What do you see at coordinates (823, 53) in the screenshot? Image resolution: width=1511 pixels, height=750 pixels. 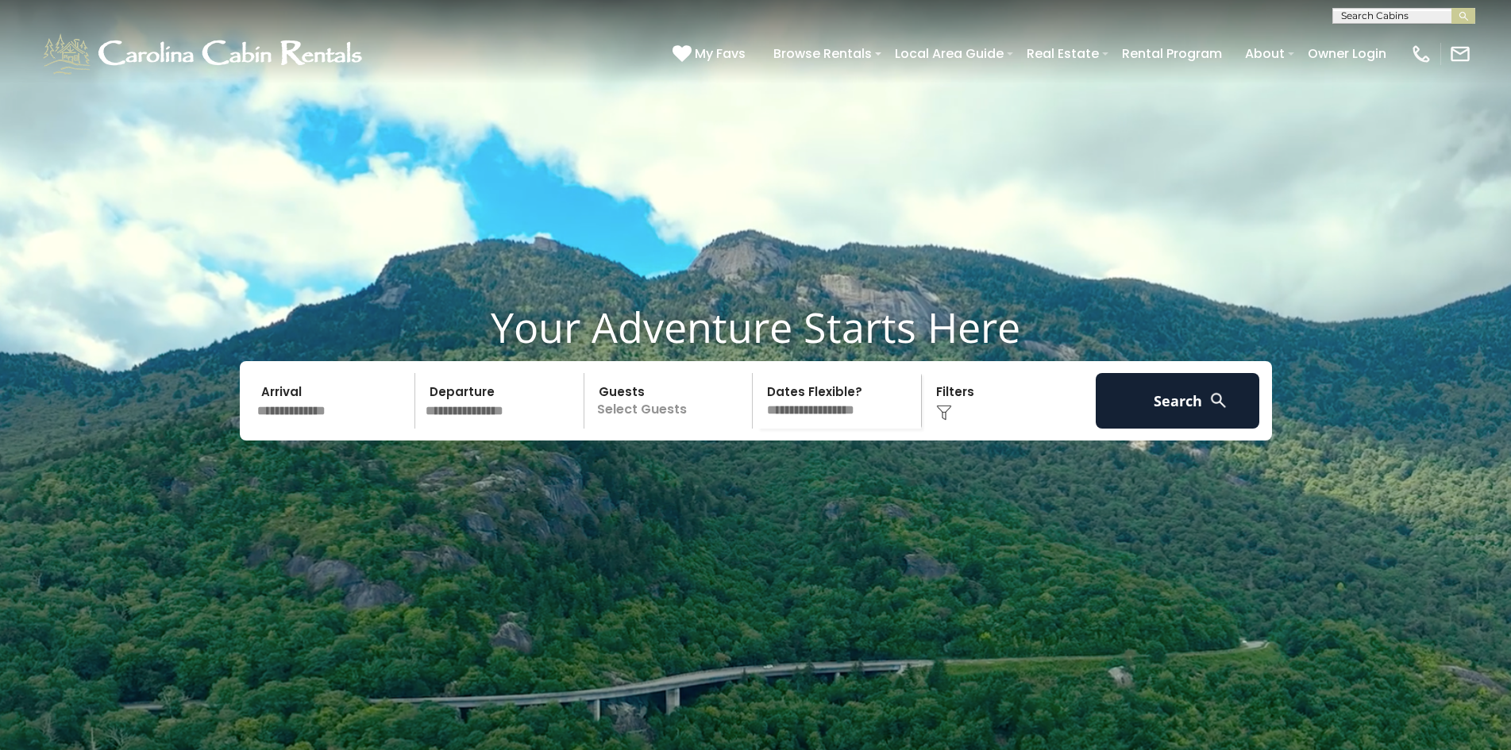 I see `a: Browse Rentals` at bounding box center [823, 53].